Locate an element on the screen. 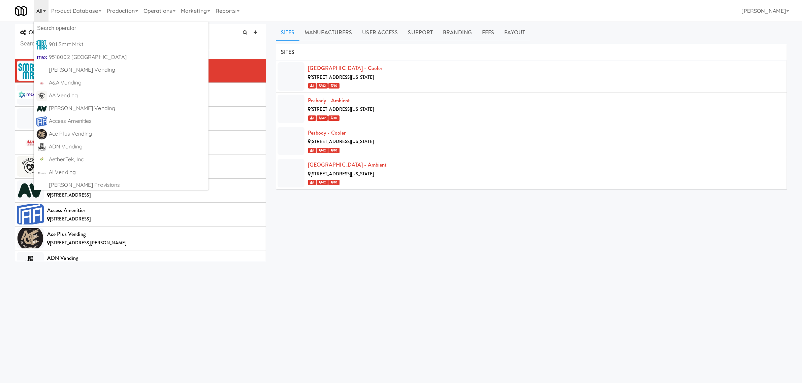  img: wikircranfrz09drhcio.png is located at coordinates (42, 160).